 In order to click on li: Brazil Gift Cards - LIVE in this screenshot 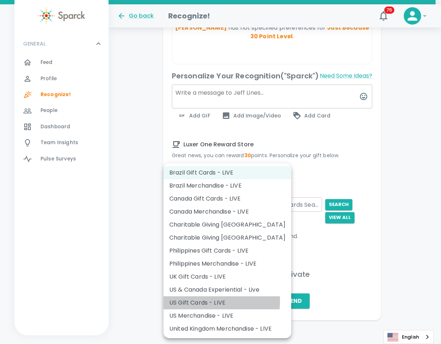, I will do `click(227, 173)`.